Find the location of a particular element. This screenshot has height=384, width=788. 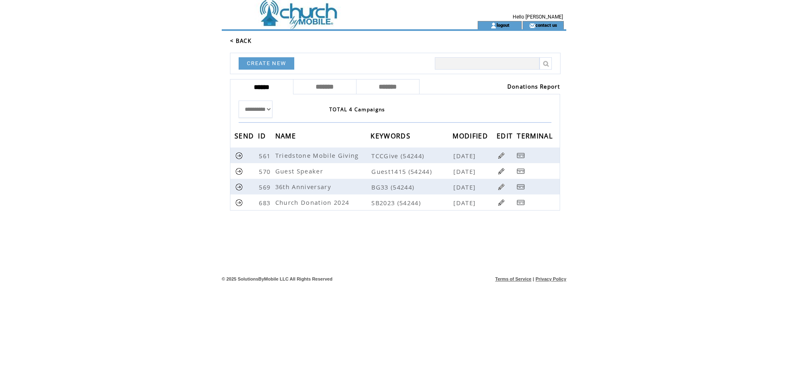

span: Guest1415 (54244) is located at coordinates (412, 172).